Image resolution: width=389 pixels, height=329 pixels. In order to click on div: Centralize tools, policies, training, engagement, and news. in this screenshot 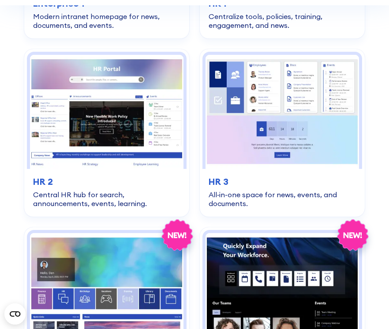, I will do `click(283, 21)`.